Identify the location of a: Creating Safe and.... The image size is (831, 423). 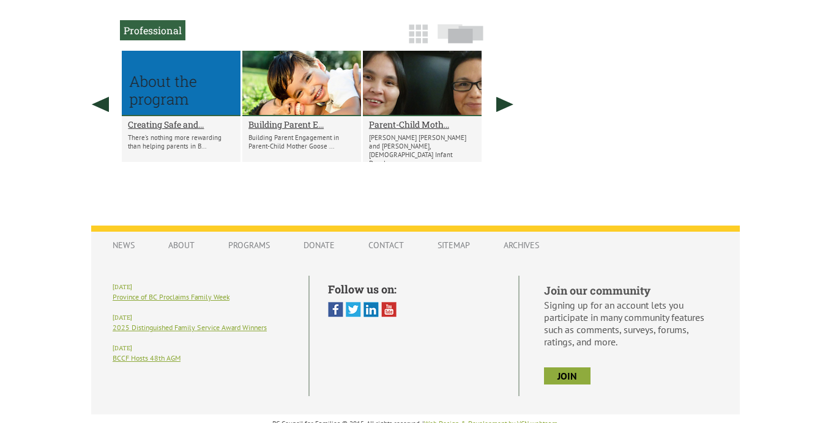
(181, 124).